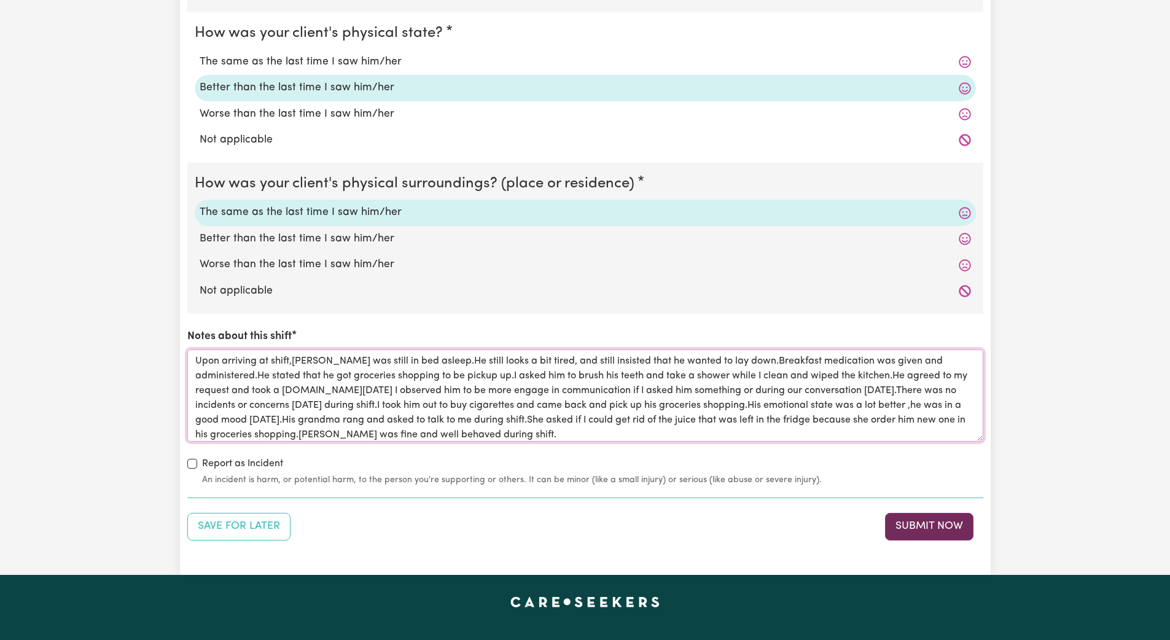  I want to click on a: Careseekers home page, so click(585, 602).